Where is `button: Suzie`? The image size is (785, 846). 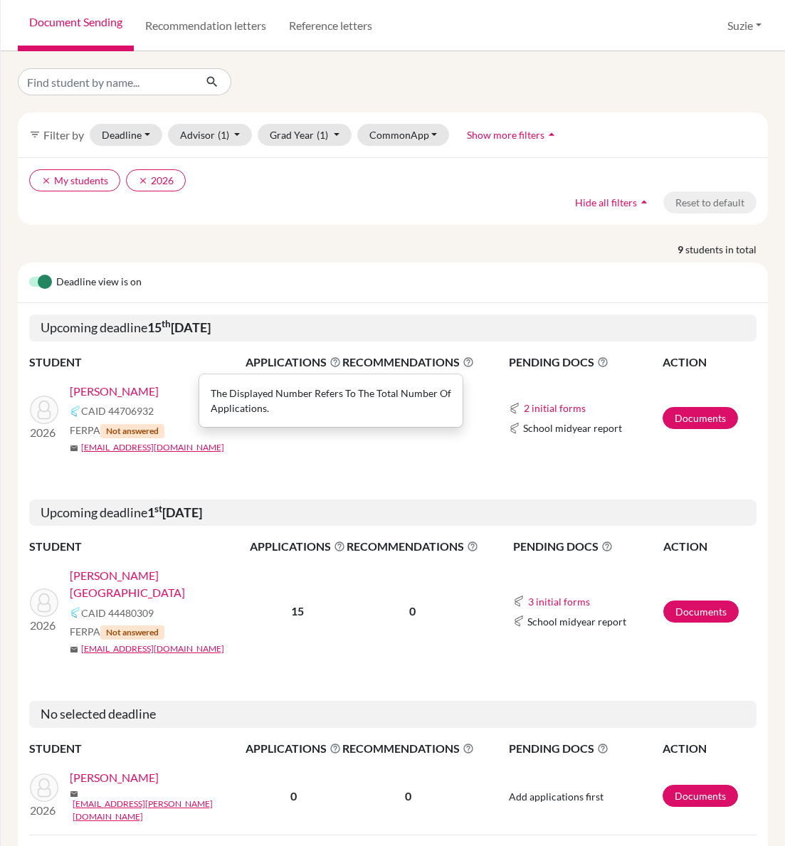
button: Suzie is located at coordinates (744, 26).